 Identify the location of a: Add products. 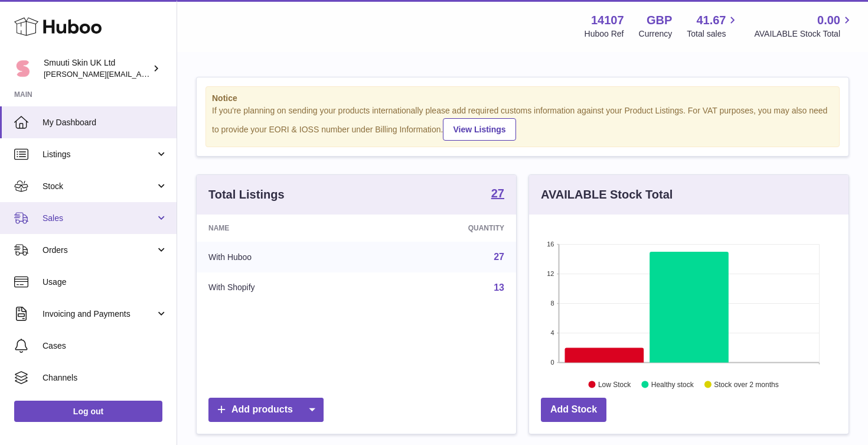
(266, 409).